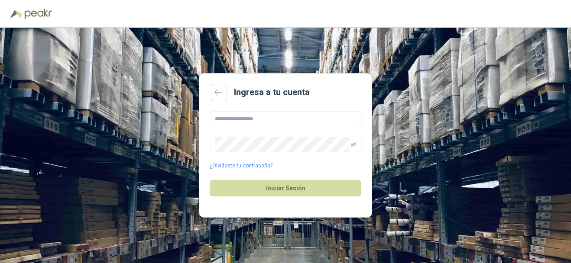 The image size is (571, 263). What do you see at coordinates (241, 166) in the screenshot?
I see `a: ¿Olvidaste tu contraseña?` at bounding box center [241, 166].